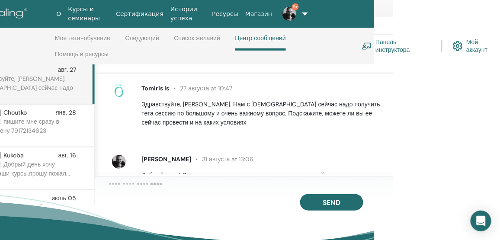 The width and height of the screenshot is (500, 240). Describe the element at coordinates (188, 14) in the screenshot. I see `a: Истории успеха` at that location.